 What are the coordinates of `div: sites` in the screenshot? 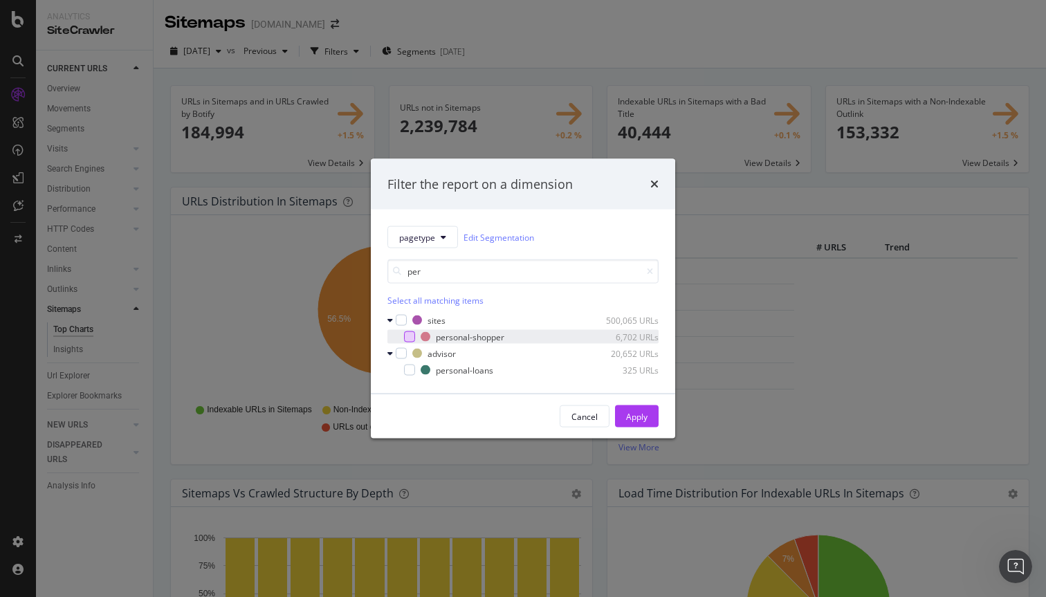 It's located at (436, 320).